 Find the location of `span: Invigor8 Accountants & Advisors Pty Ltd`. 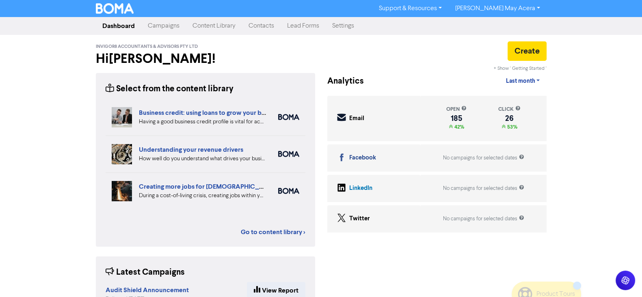

span: Invigor8 Accountants & Advisors Pty Ltd is located at coordinates (147, 47).